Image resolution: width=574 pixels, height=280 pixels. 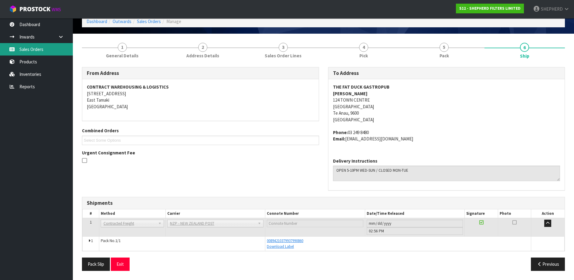 What do you see at coordinates (283, 47) in the screenshot?
I see `span: 3` at bounding box center [283, 47].